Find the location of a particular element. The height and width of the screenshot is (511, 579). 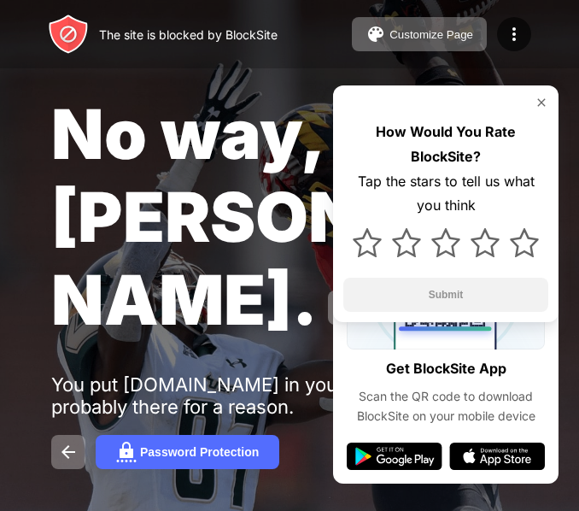

div: How Would You Rate BlockSite? is located at coordinates (446, 144).